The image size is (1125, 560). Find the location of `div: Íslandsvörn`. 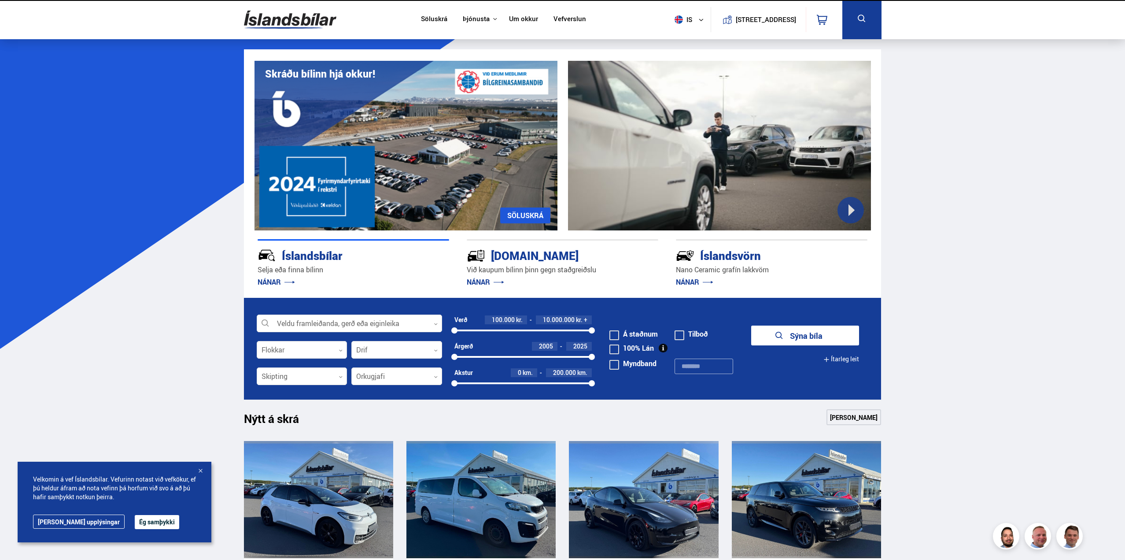

div: Íslandsvörn is located at coordinates (756, 255).